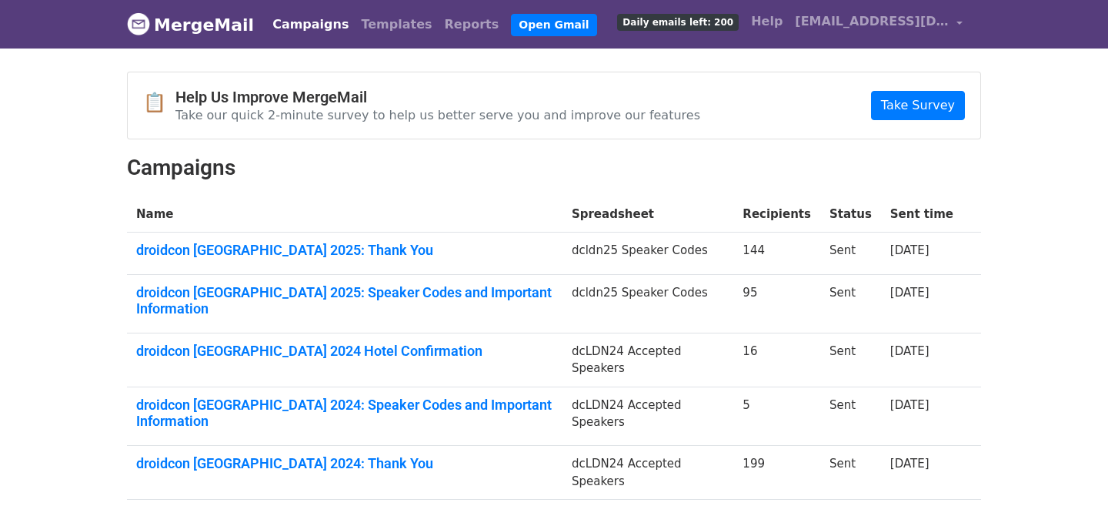  Describe the element at coordinates (777, 473) in the screenshot. I see `td: 199` at that location.